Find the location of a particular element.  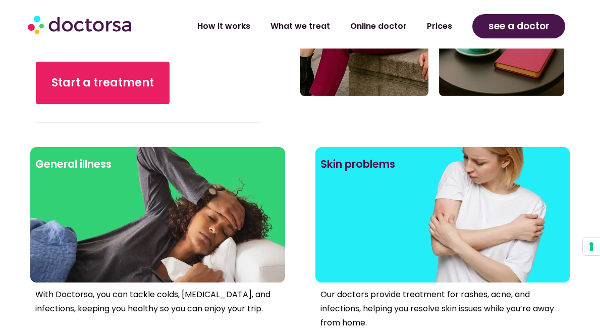

a: How it works is located at coordinates (224, 26).